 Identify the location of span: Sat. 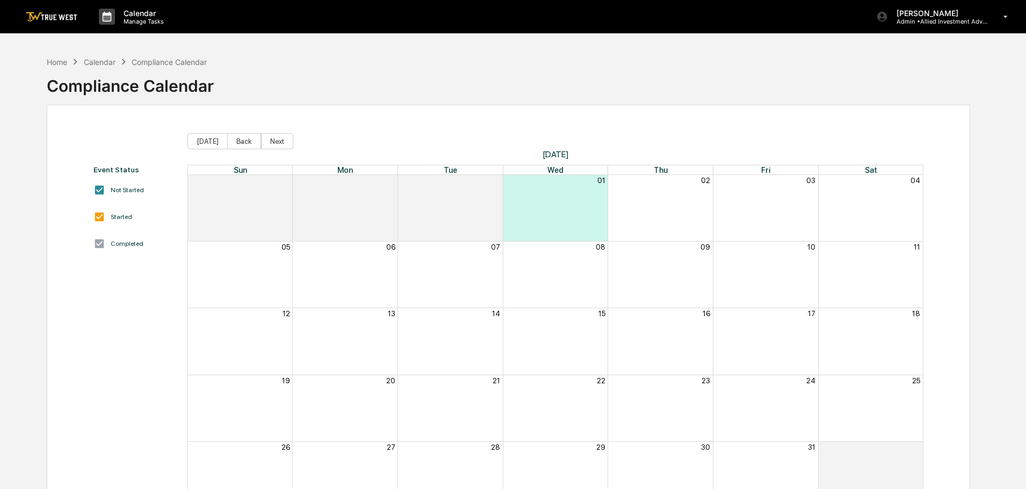
(871, 170).